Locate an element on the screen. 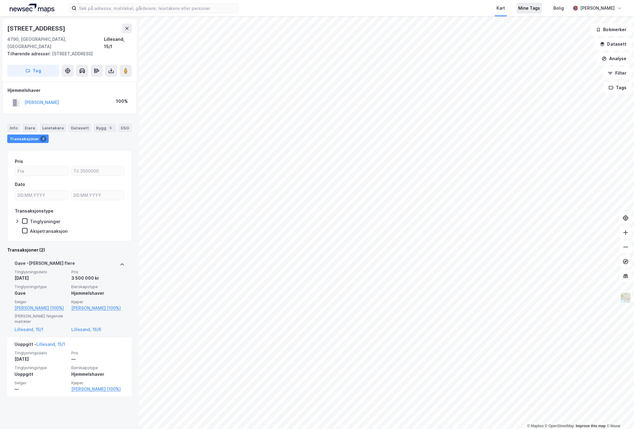  div: Info is located at coordinates (14, 128).